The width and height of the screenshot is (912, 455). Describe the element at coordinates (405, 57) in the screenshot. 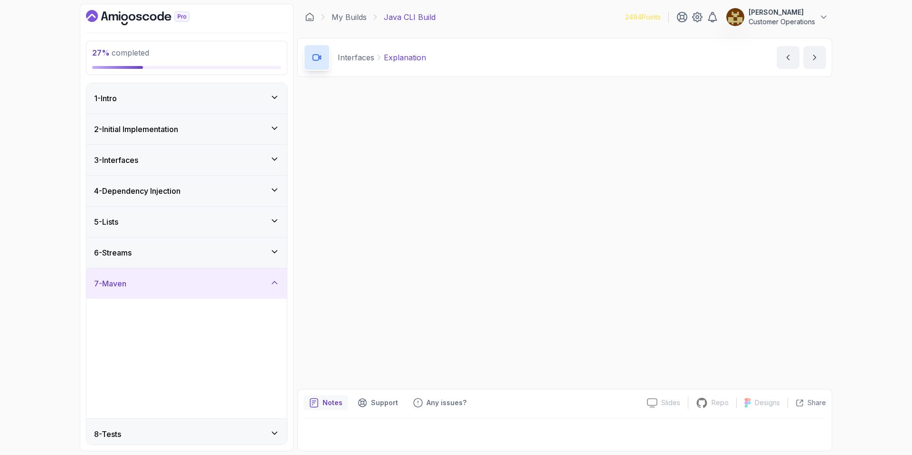

I see `p: Explanation` at that location.